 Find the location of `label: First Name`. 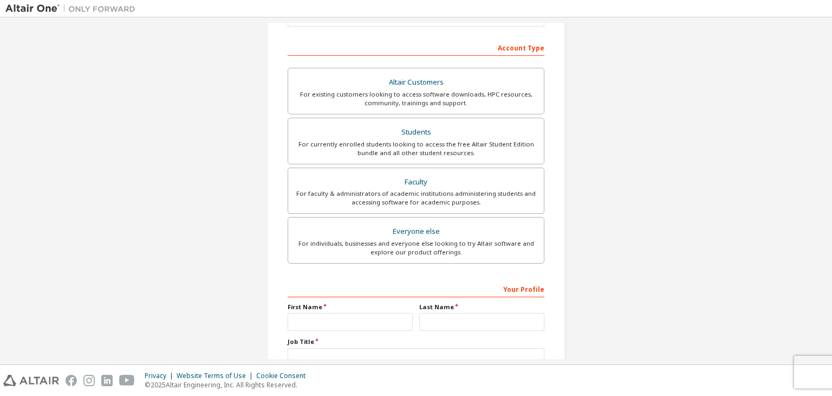

label: First Name is located at coordinates (350, 307).